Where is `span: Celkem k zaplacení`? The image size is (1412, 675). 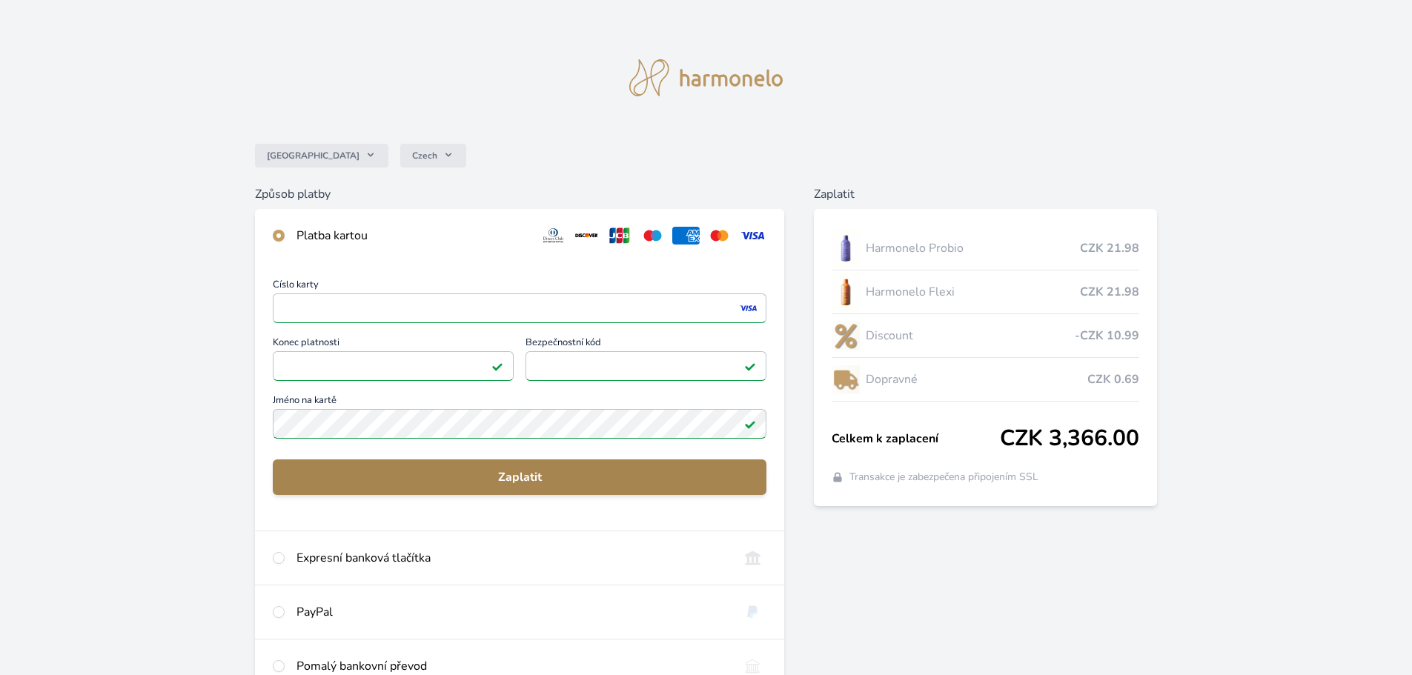
span: Celkem k zaplacení is located at coordinates (916, 439).